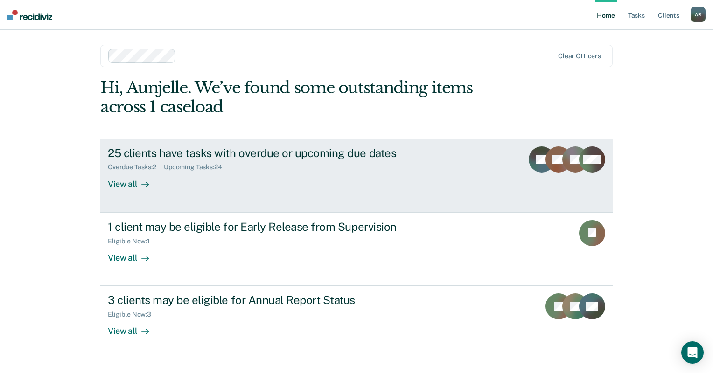 This screenshot has height=373, width=713. I want to click on button: AR, so click(698, 14).